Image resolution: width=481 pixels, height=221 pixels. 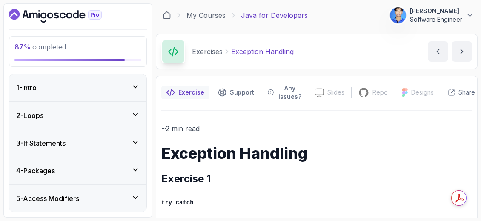 What do you see at coordinates (78, 171) in the screenshot?
I see `button: 4-Packages` at bounding box center [78, 171].